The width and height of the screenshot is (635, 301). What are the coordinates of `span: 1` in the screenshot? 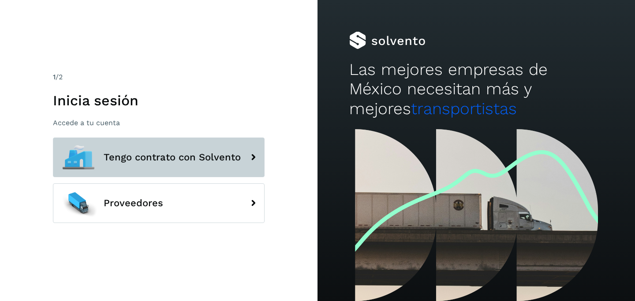 It's located at (54, 77).